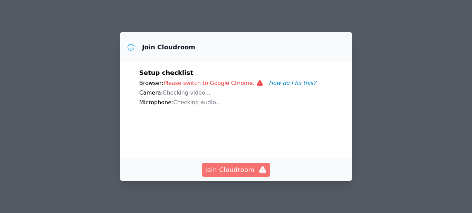 The height and width of the screenshot is (213, 472). I want to click on span: Camera:, so click(151, 93).